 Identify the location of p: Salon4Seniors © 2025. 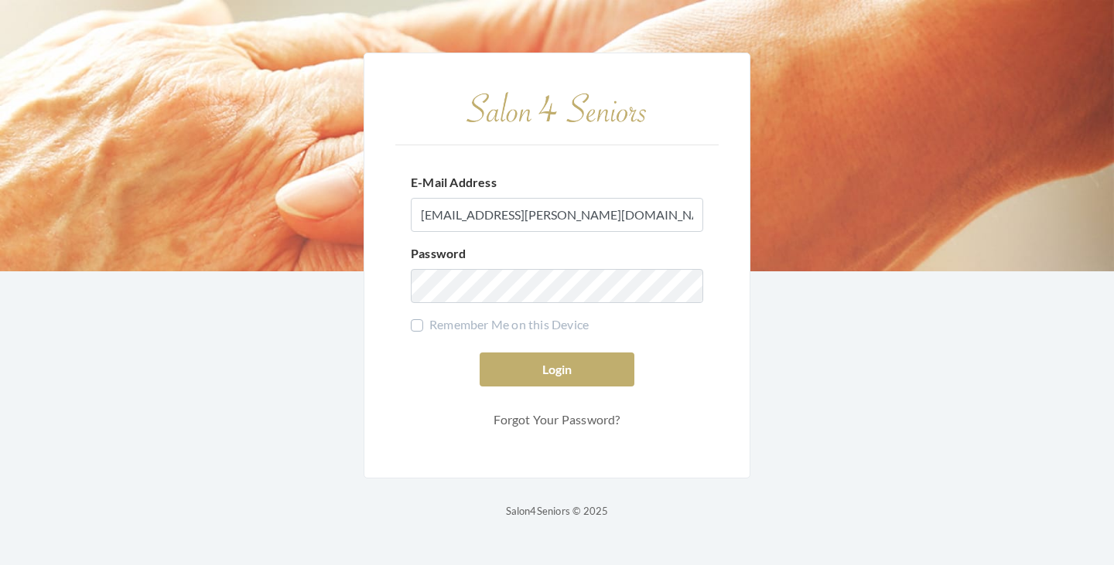
(557, 511).